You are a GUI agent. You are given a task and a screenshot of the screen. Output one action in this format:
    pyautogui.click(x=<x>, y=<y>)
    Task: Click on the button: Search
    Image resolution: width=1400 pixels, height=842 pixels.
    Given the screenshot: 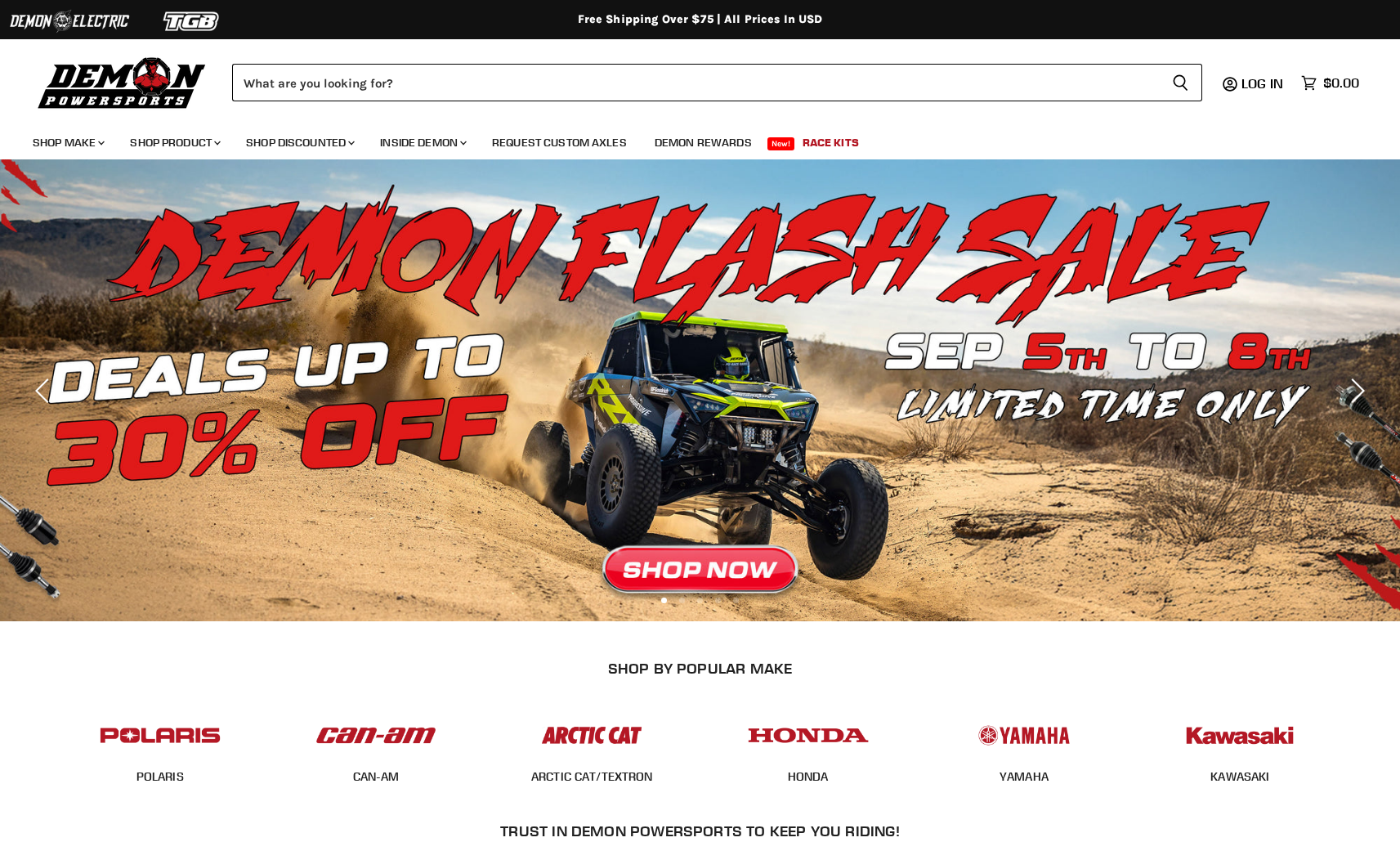 What is the action you would take?
    pyautogui.click(x=1180, y=82)
    